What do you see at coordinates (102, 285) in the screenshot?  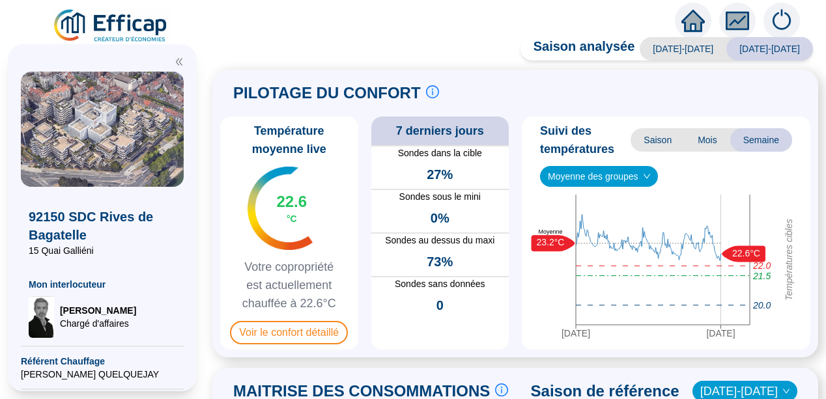 I see `span: Mon interlocuteur` at bounding box center [102, 285].